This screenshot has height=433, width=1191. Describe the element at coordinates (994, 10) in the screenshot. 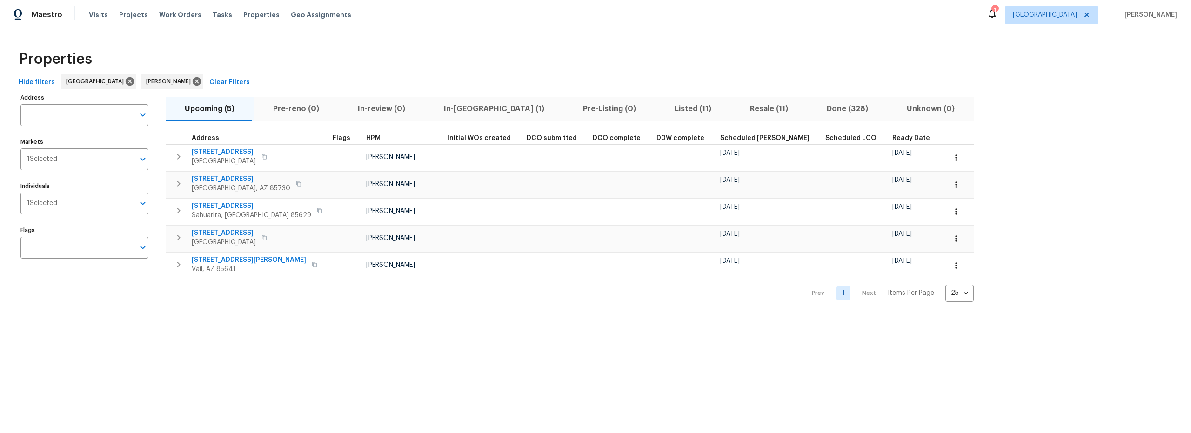

I see `div: 1` at that location.